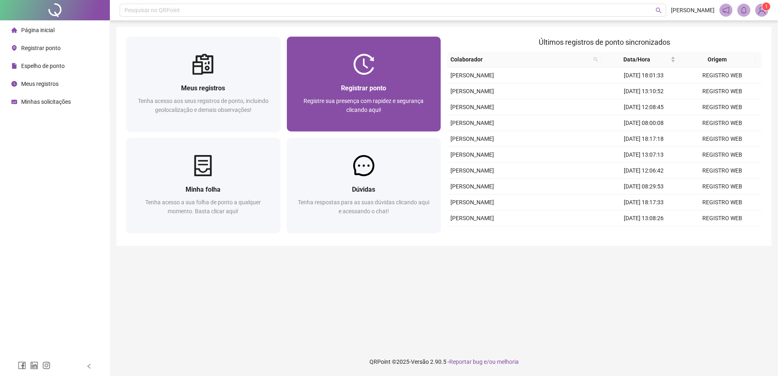 The height and width of the screenshot is (376, 778). Describe the element at coordinates (203, 185) in the screenshot. I see `a: Minha folhaTenha acesso a sua folha de ponto a qualquer momento. Basta clicar aqui!` at that location.